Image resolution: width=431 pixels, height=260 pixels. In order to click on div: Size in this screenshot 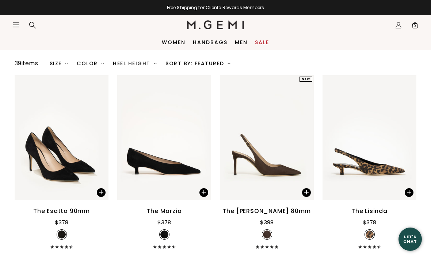, I will do `click(59, 64)`.